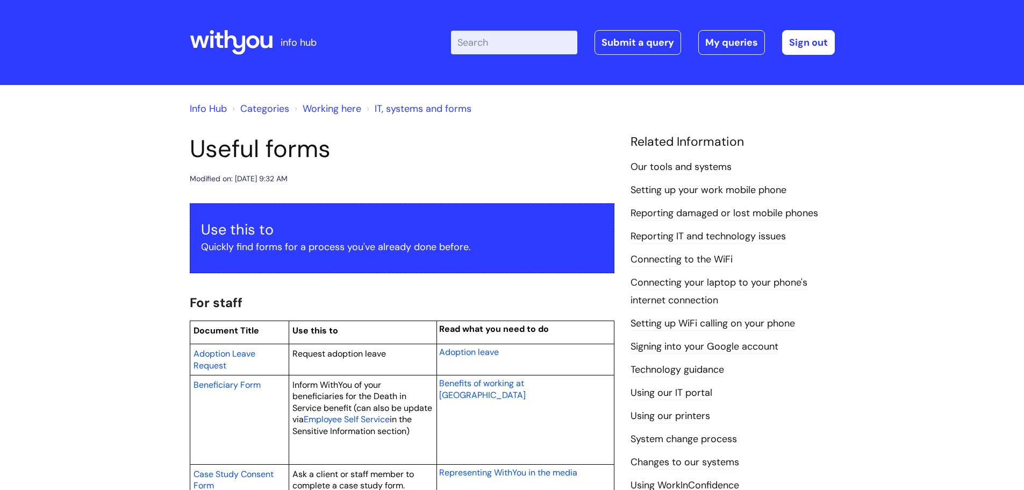 The image size is (1024, 490). What do you see at coordinates (326, 109) in the screenshot?
I see `li: Working here` at bounding box center [326, 109].